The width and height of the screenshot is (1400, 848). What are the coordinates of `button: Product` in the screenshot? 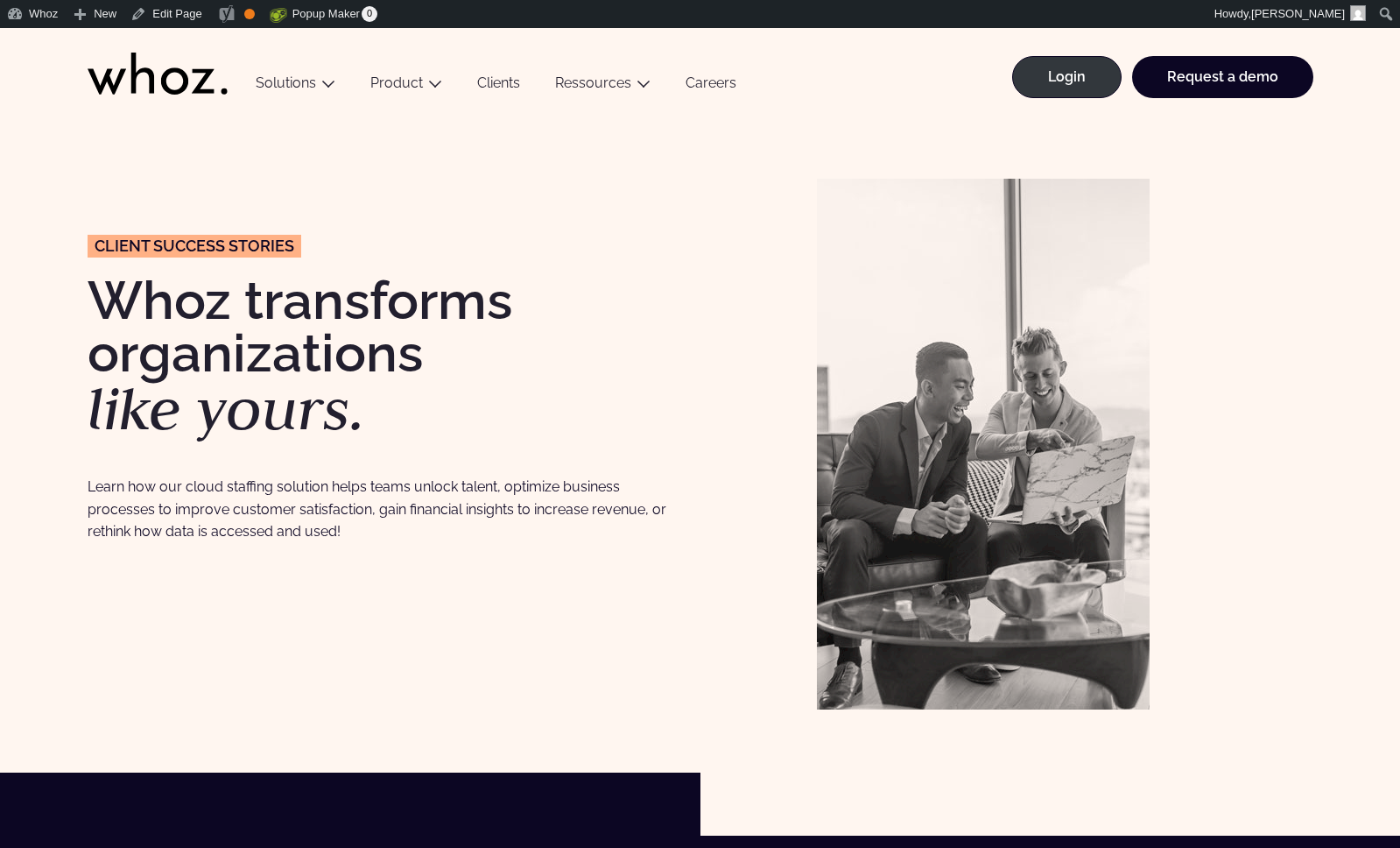 It's located at (407, 86).